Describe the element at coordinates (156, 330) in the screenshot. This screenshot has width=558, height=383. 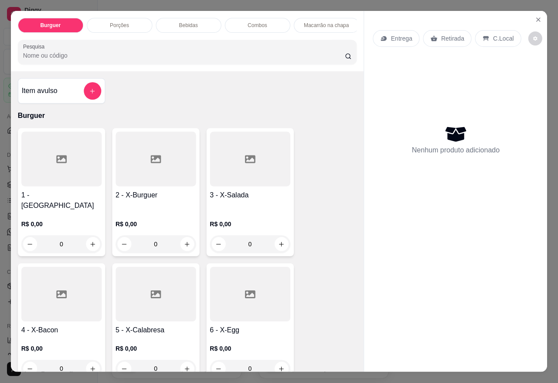
I see `h4: 5 - X-Calabresa` at that location.